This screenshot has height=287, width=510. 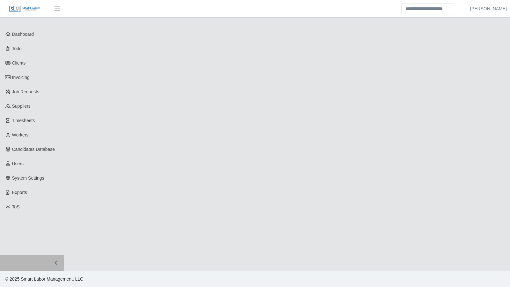 What do you see at coordinates (26, 92) in the screenshot?
I see `span: Job Requests` at bounding box center [26, 92].